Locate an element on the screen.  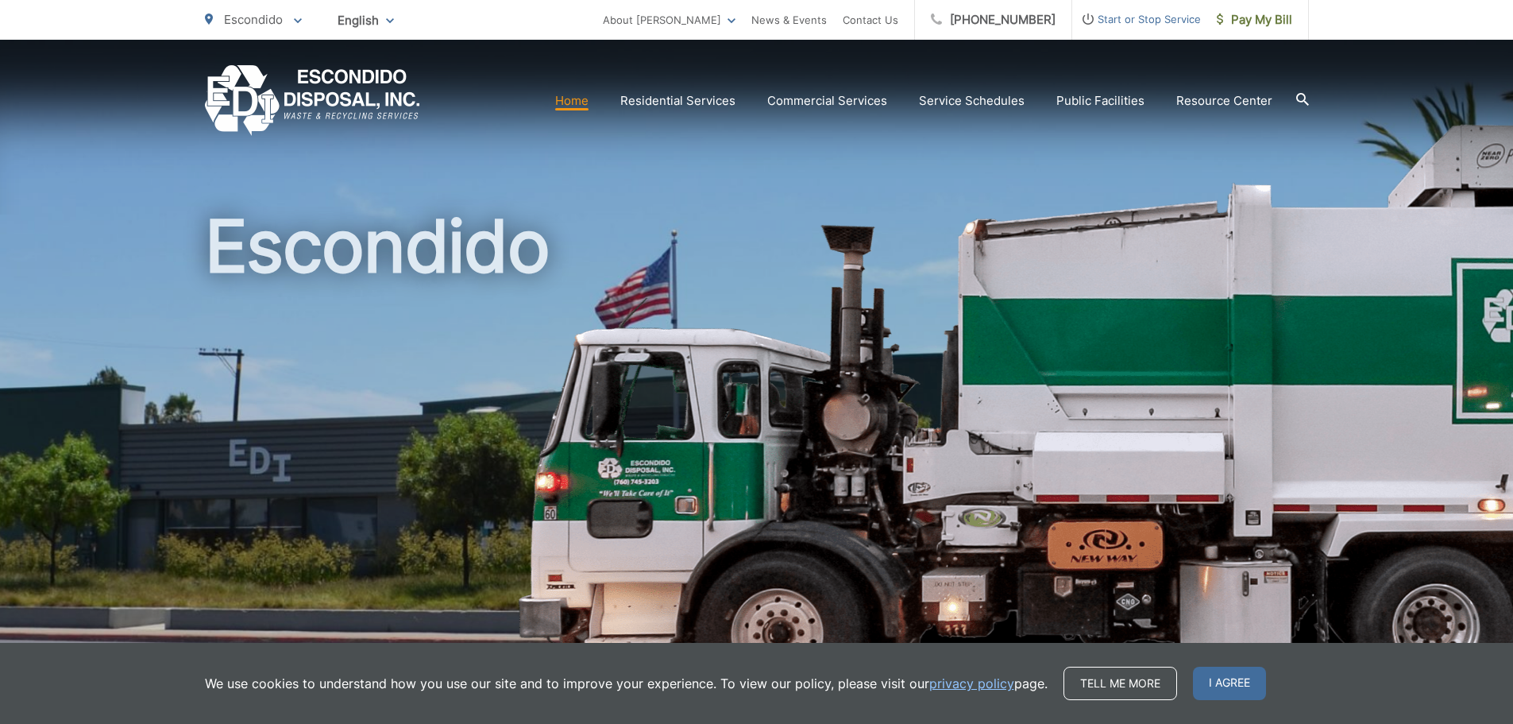
a: Public Facilities is located at coordinates (1100, 101).